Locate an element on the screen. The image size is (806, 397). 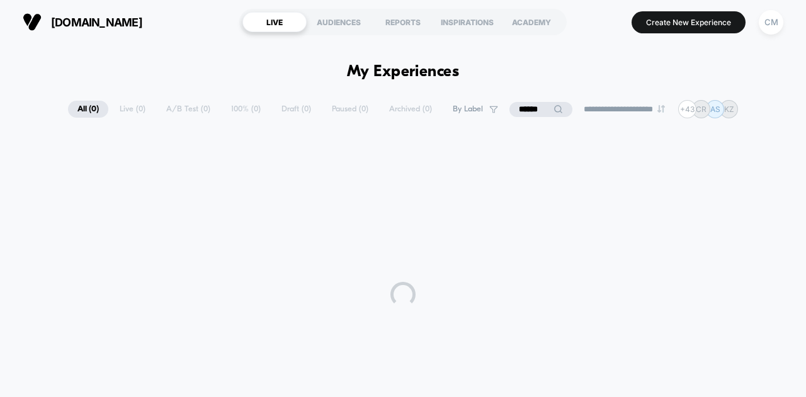
h1: My Experiences is located at coordinates (403, 72).